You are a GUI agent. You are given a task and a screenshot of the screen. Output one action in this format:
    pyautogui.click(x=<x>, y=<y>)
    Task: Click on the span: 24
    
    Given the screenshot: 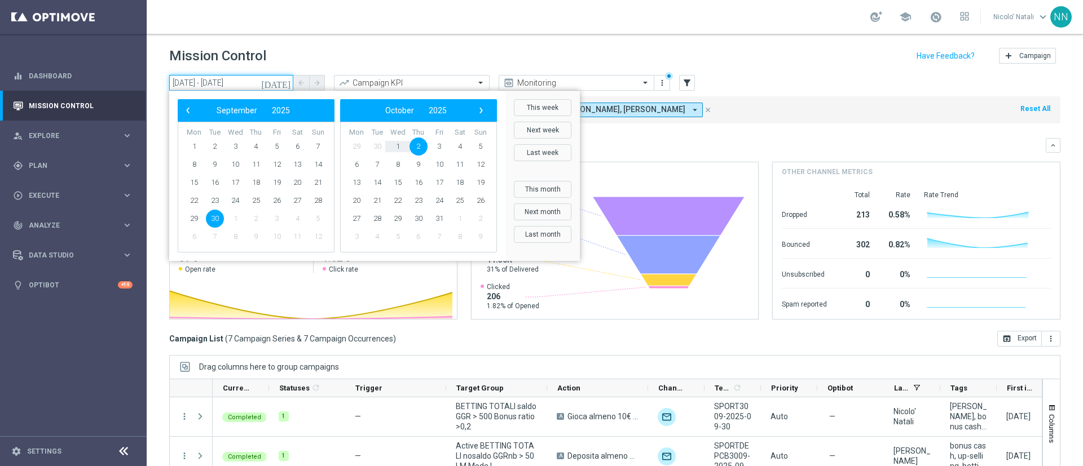 What is the action you would take?
    pyautogui.click(x=439, y=201)
    